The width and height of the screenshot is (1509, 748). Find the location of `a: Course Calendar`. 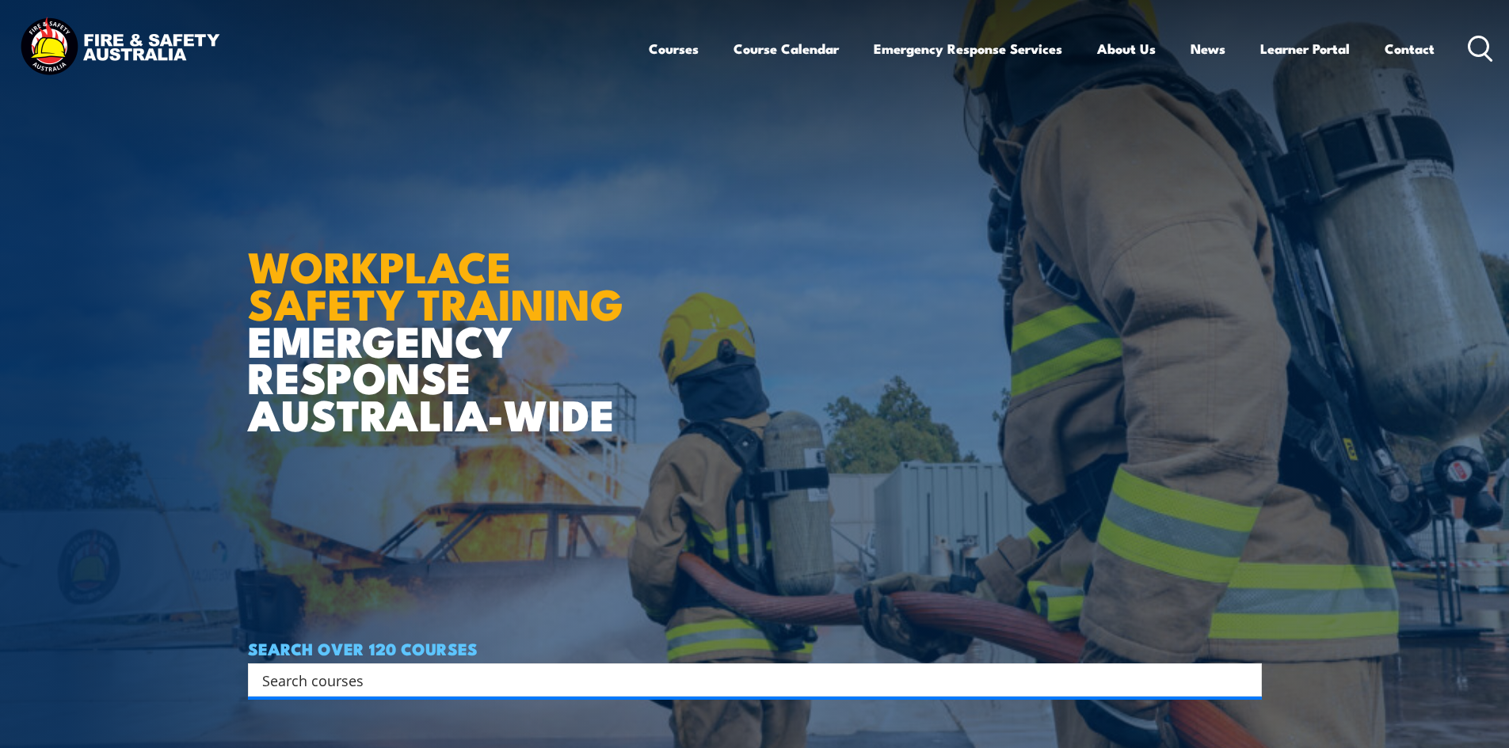

a: Course Calendar is located at coordinates (786, 48).